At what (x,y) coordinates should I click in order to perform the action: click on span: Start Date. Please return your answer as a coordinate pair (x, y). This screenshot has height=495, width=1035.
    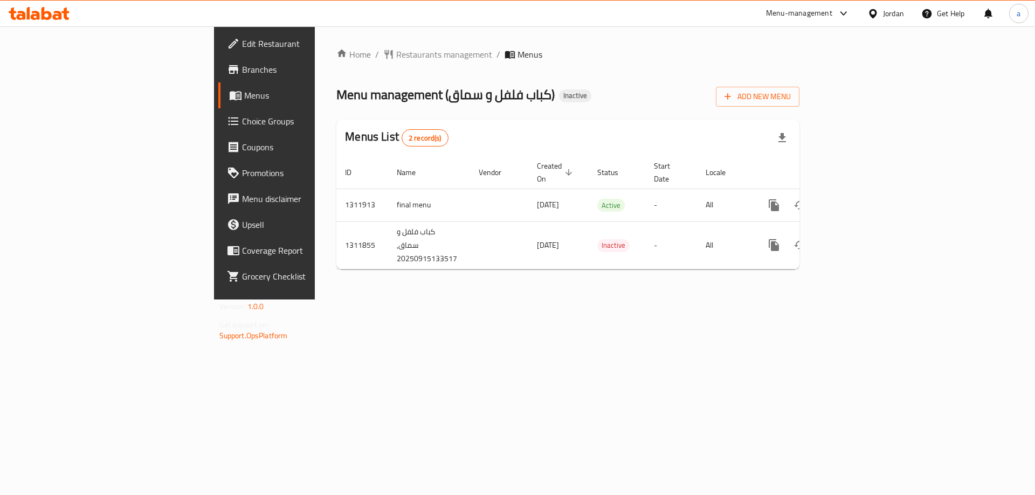
    Looking at the image, I should click on (669, 172).